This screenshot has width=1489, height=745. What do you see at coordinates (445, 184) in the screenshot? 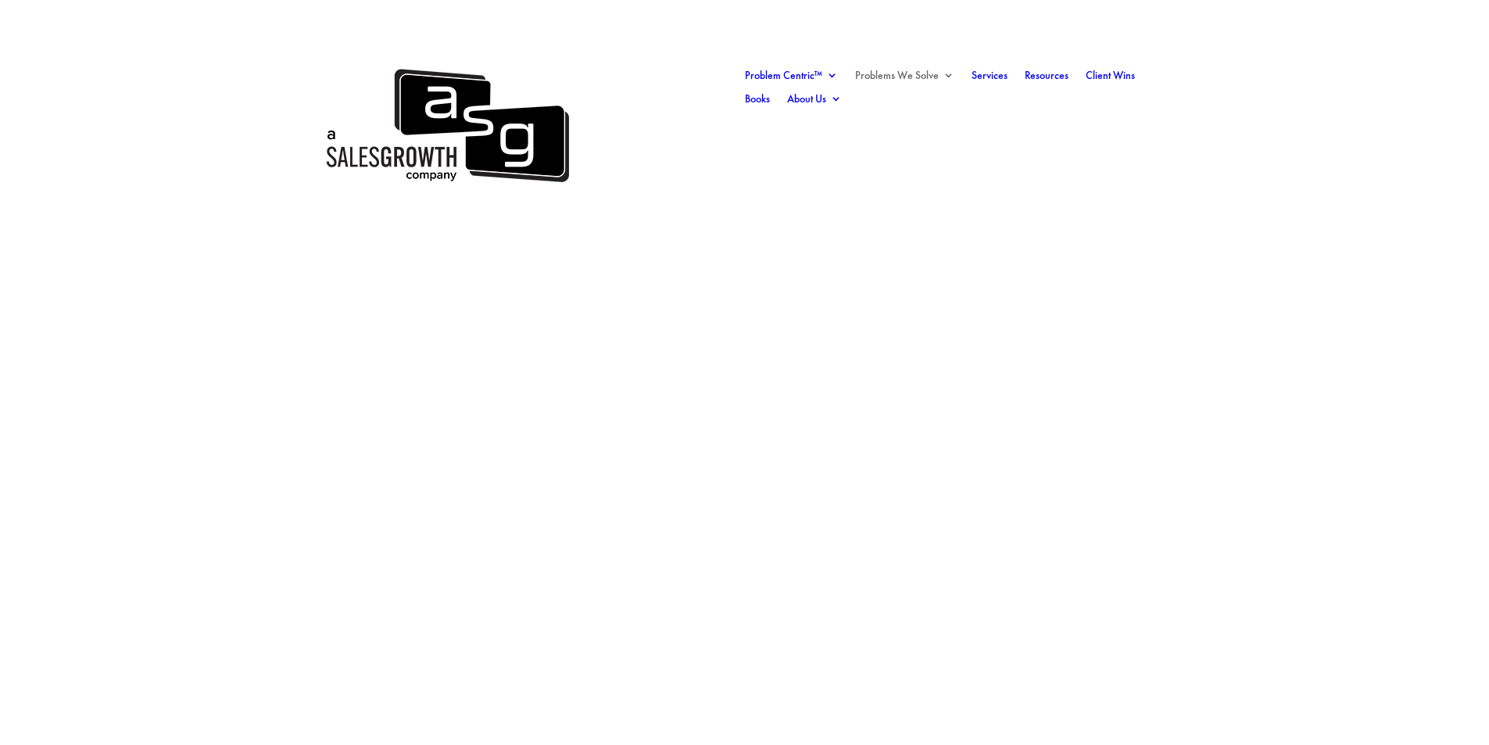
I see `a: A Sales Growth Company Logo` at bounding box center [445, 184].